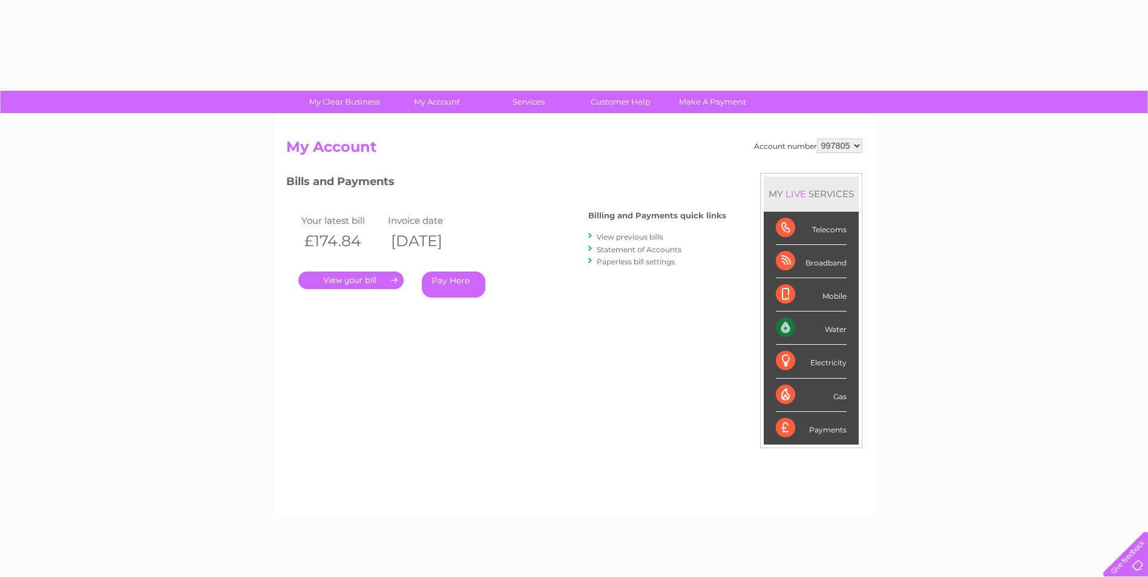 Image resolution: width=1148 pixels, height=577 pixels. I want to click on div: Water, so click(811, 328).